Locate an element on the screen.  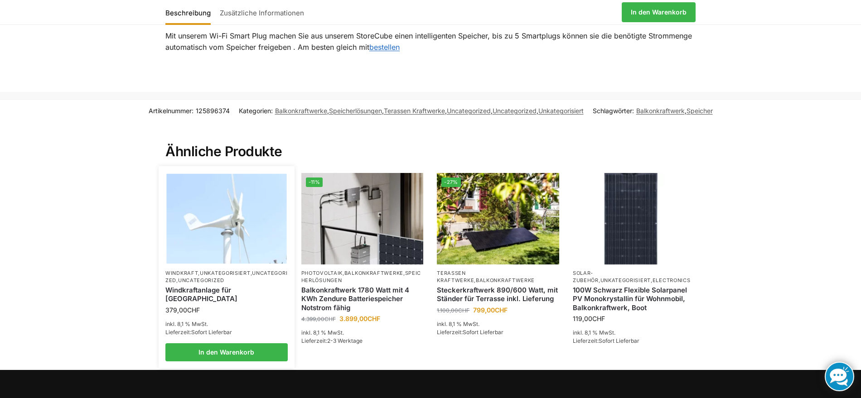
span: 125896374 is located at coordinates (212, 111).